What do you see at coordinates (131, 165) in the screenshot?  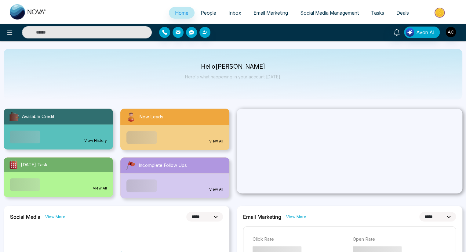 I see `img: followUps.svg` at bounding box center [131, 165].